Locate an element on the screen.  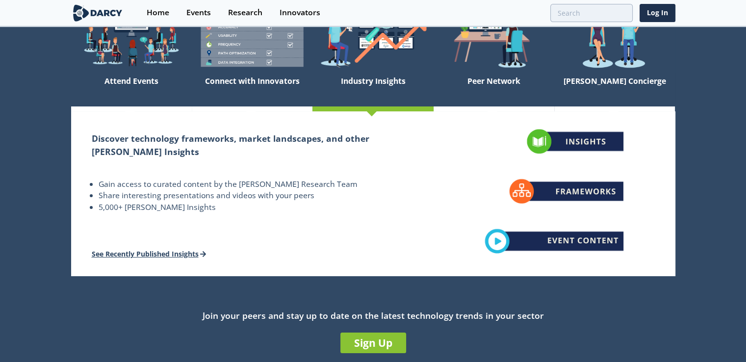
img: welcome-explore-560578ff38cea7c86bcfe544b5e45342.png is located at coordinates (131, 38).